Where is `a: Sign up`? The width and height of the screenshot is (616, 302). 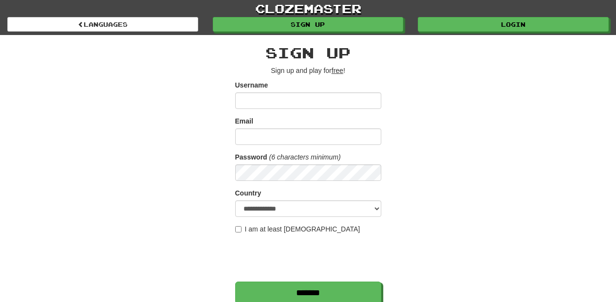
a: Sign up is located at coordinates (308, 24).